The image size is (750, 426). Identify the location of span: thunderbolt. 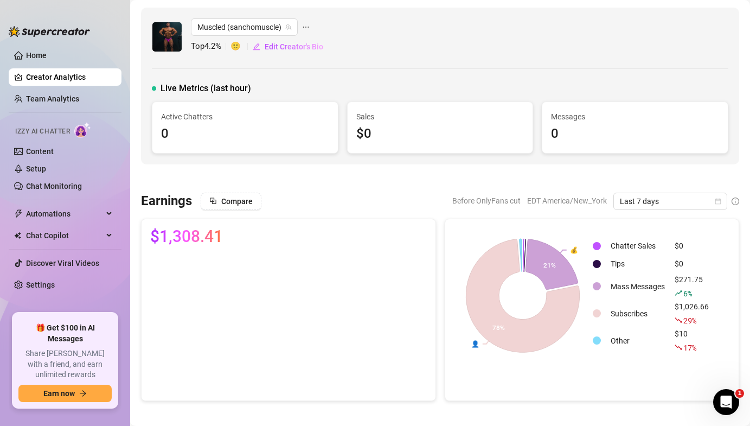
(18, 214).